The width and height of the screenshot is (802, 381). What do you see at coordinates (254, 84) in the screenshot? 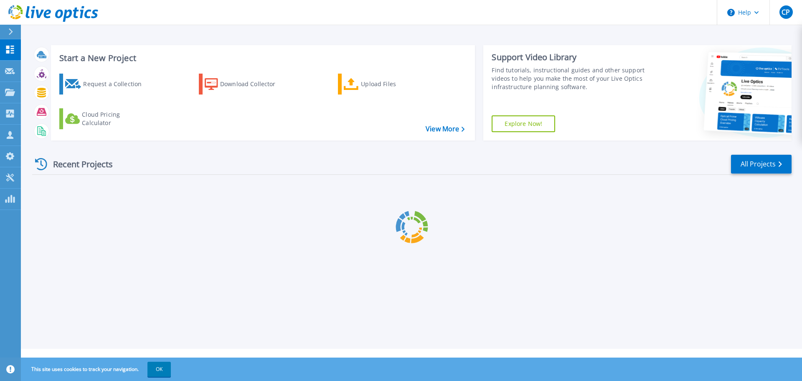
I see `div: Download Collector` at bounding box center [254, 84].